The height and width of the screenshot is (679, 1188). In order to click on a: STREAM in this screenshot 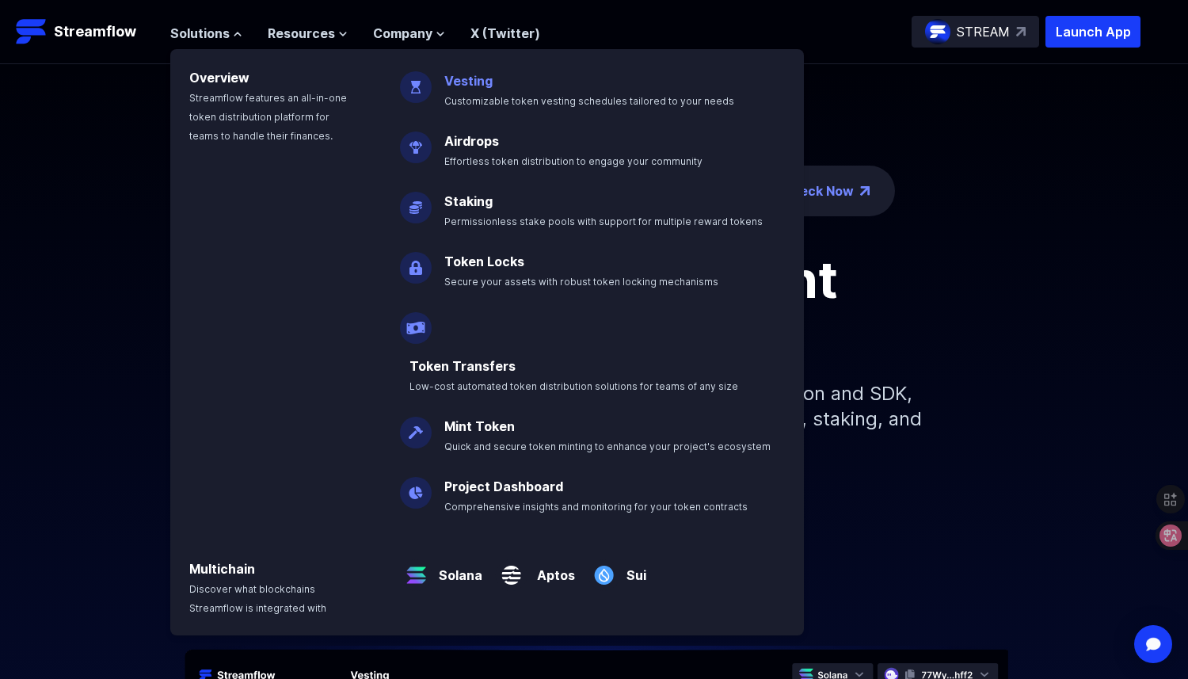, I will do `click(975, 32)`.